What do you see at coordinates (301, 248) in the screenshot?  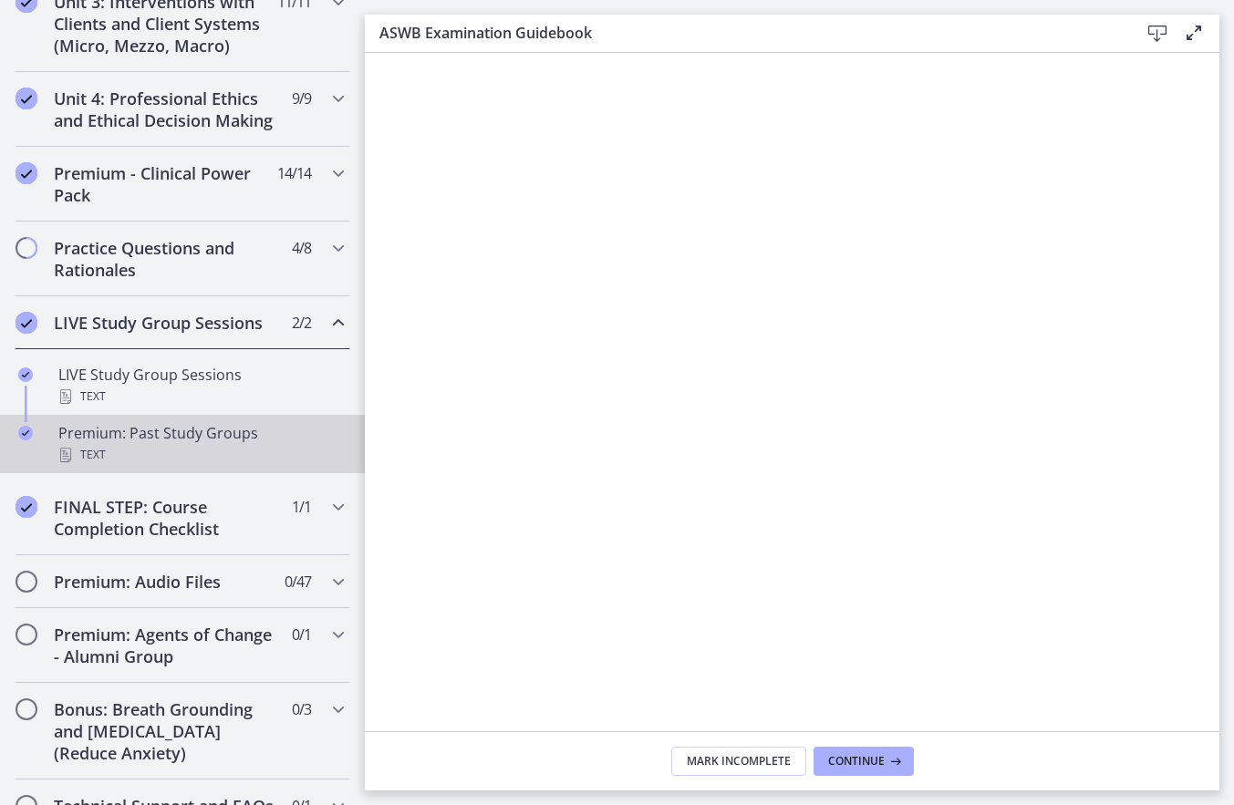 I see `span: 4 / 8` at bounding box center [301, 248].